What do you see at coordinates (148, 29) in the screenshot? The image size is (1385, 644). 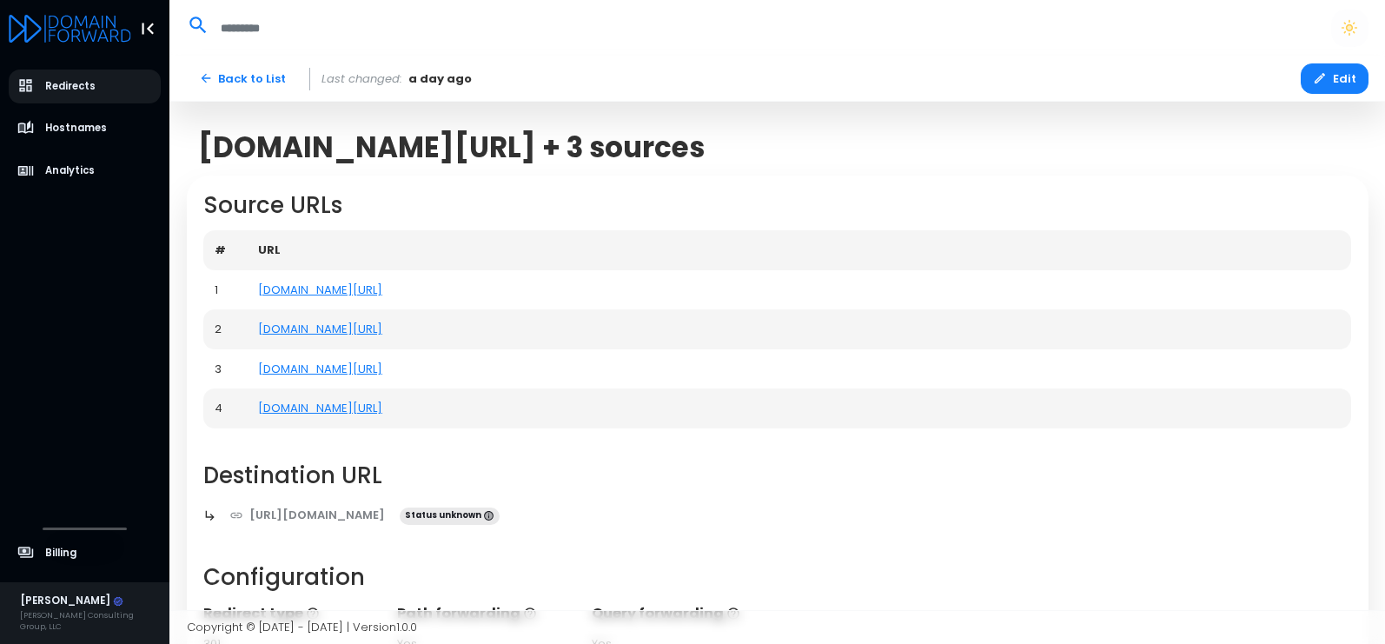 I see `button: Toggle Aside` at bounding box center [148, 29].